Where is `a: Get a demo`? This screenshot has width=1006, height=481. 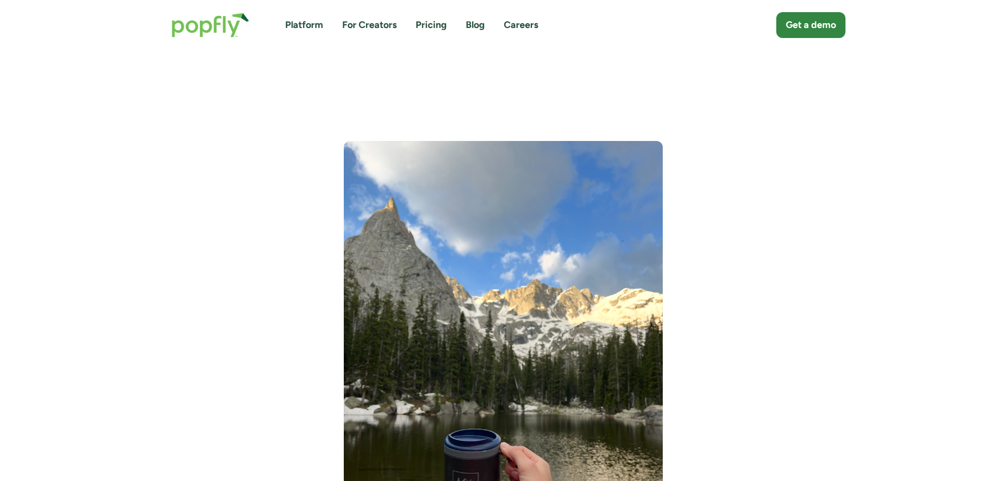
a: Get a demo is located at coordinates (811, 25).